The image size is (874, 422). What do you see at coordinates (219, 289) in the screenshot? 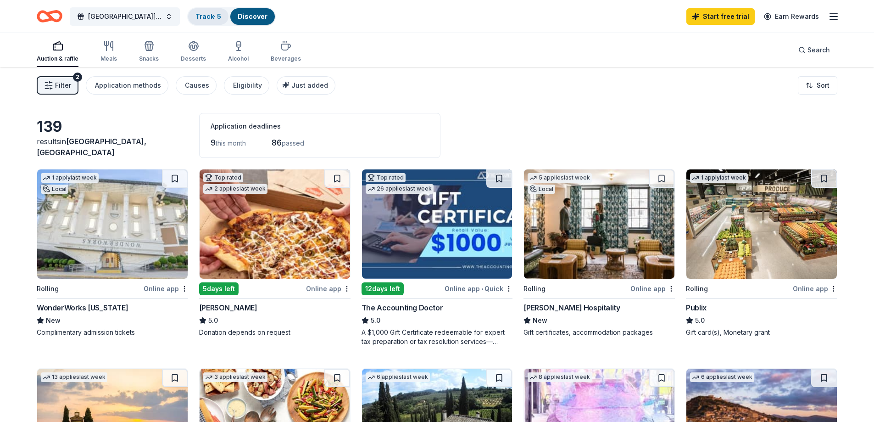
I see `div: 5 days left` at bounding box center [219, 289].